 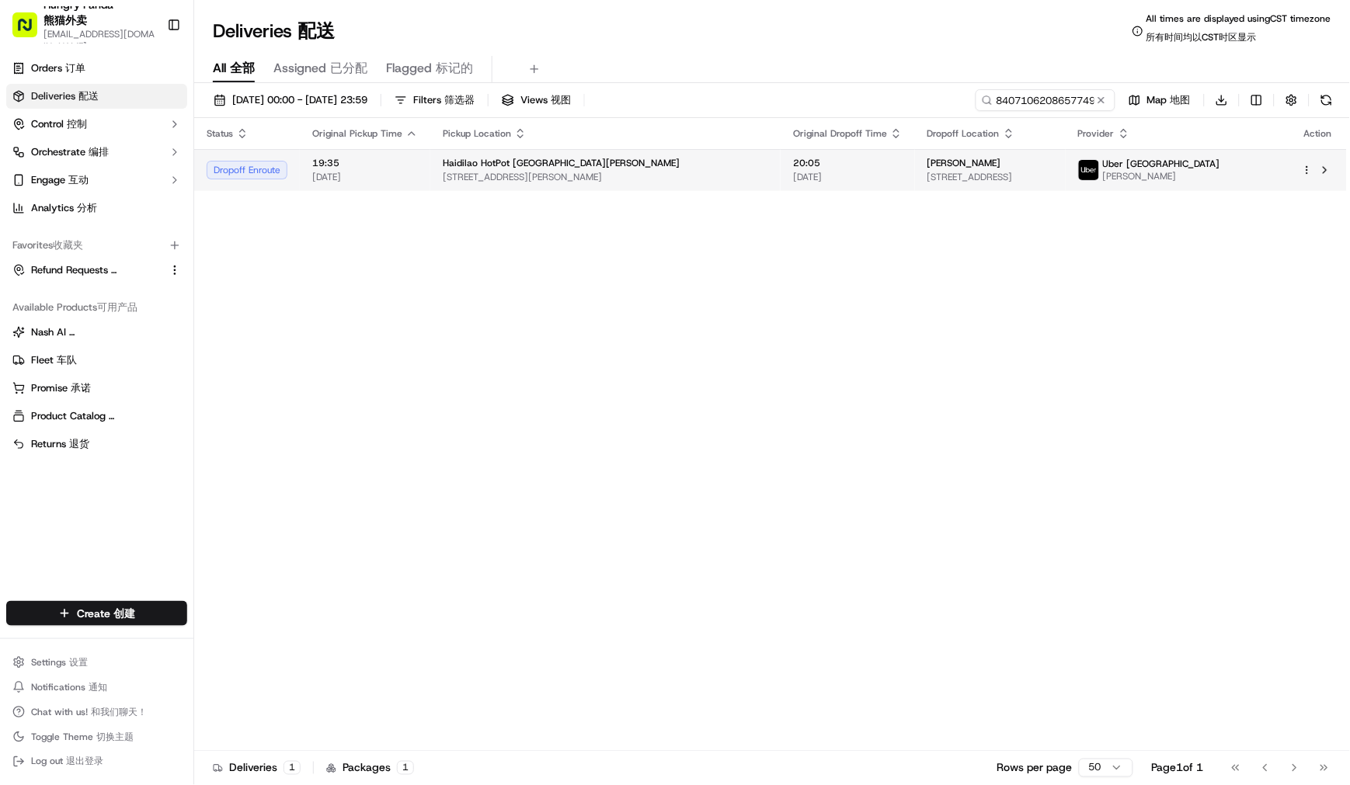 I want to click on span: Knowledge Base, so click(x=75, y=355).